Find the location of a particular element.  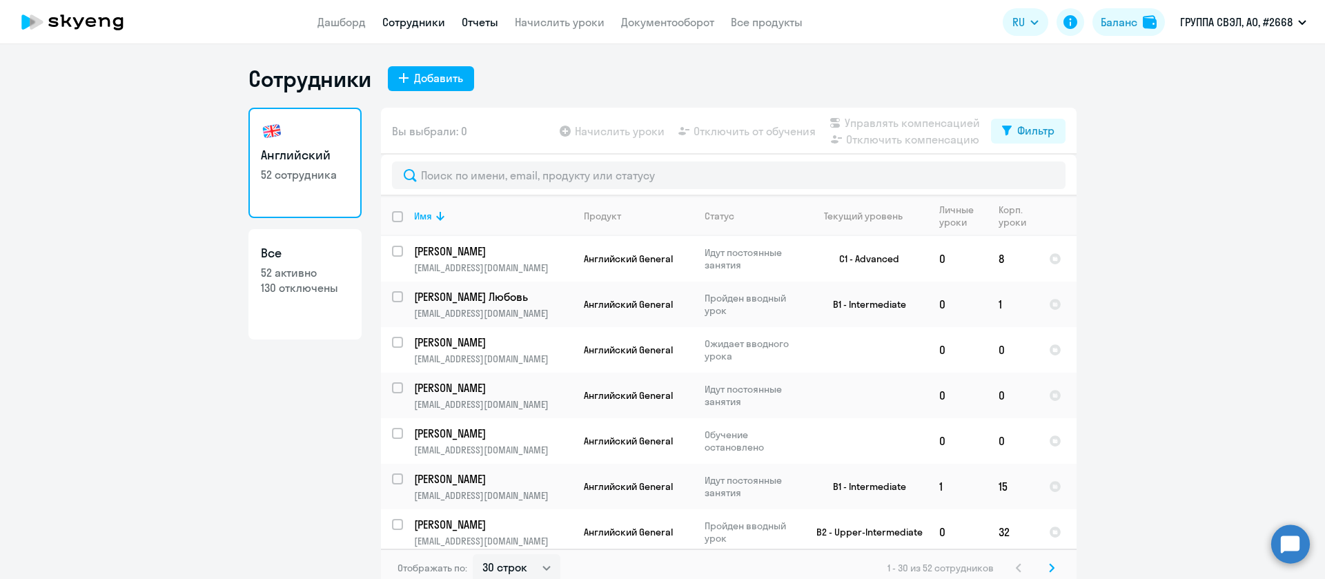

h1: Сотрудники is located at coordinates (310, 79).